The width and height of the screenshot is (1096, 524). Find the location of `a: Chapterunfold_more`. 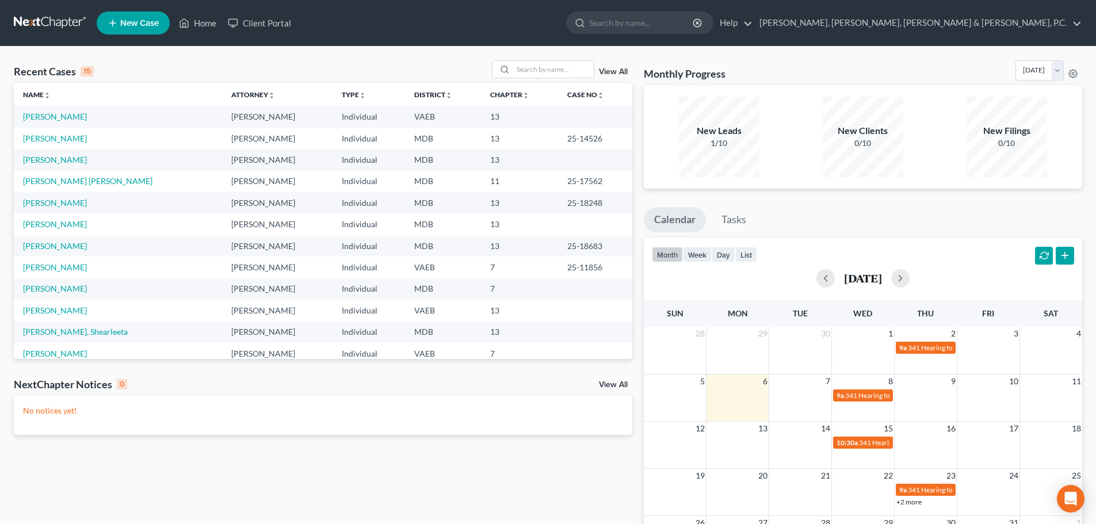

a: Chapterunfold_more is located at coordinates (510, 94).